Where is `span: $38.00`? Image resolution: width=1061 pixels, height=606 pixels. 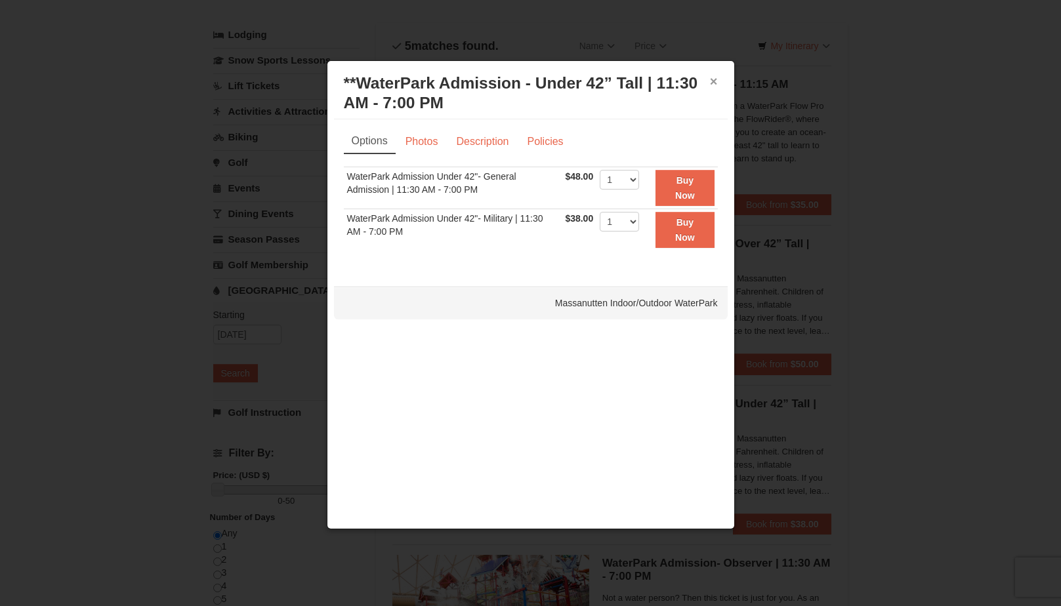
span: $38.00 is located at coordinates (578, 218).